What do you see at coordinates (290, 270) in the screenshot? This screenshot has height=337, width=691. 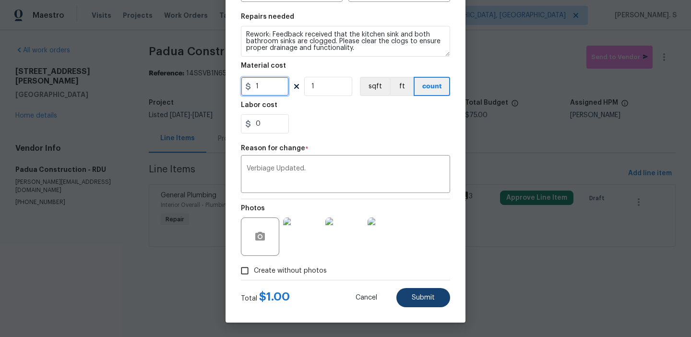 I see `span: Create without photos` at bounding box center [290, 270].